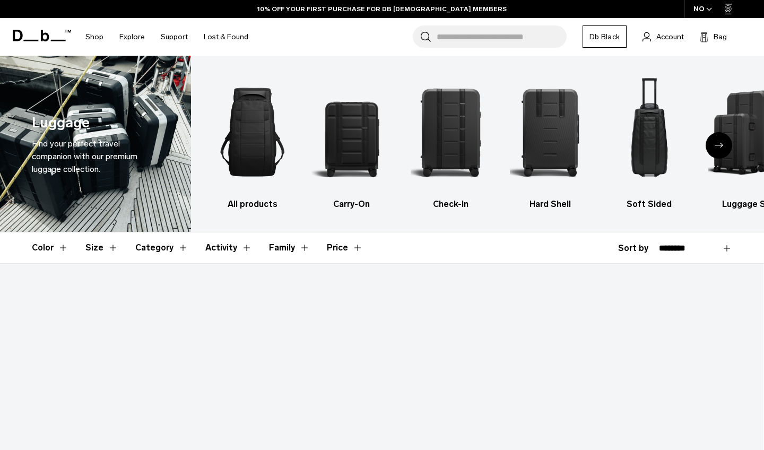 Image resolution: width=764 pixels, height=450 pixels. What do you see at coordinates (252, 141) in the screenshot?
I see `li: 1 / 6` at bounding box center [252, 141].